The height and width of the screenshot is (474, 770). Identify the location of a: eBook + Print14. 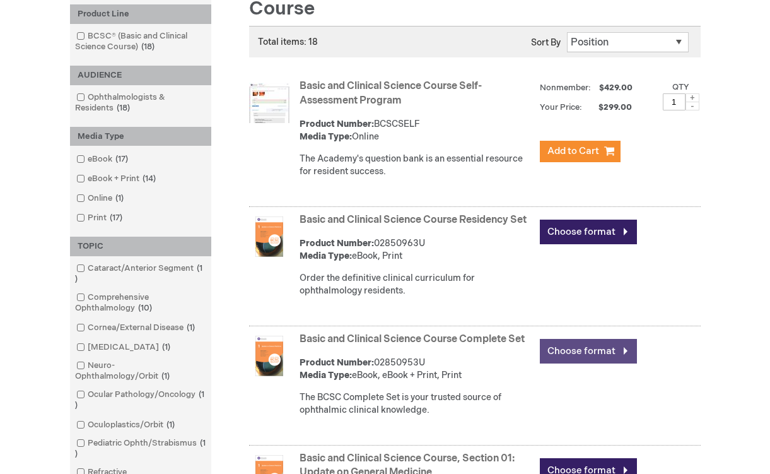
(117, 178).